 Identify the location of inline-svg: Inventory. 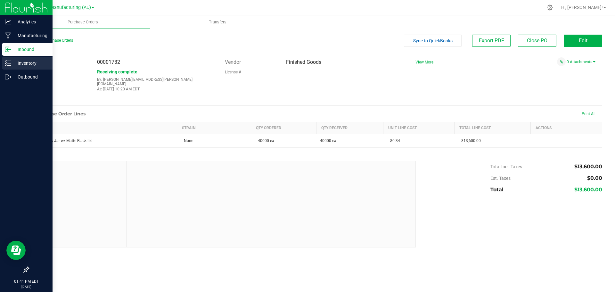
(8, 63).